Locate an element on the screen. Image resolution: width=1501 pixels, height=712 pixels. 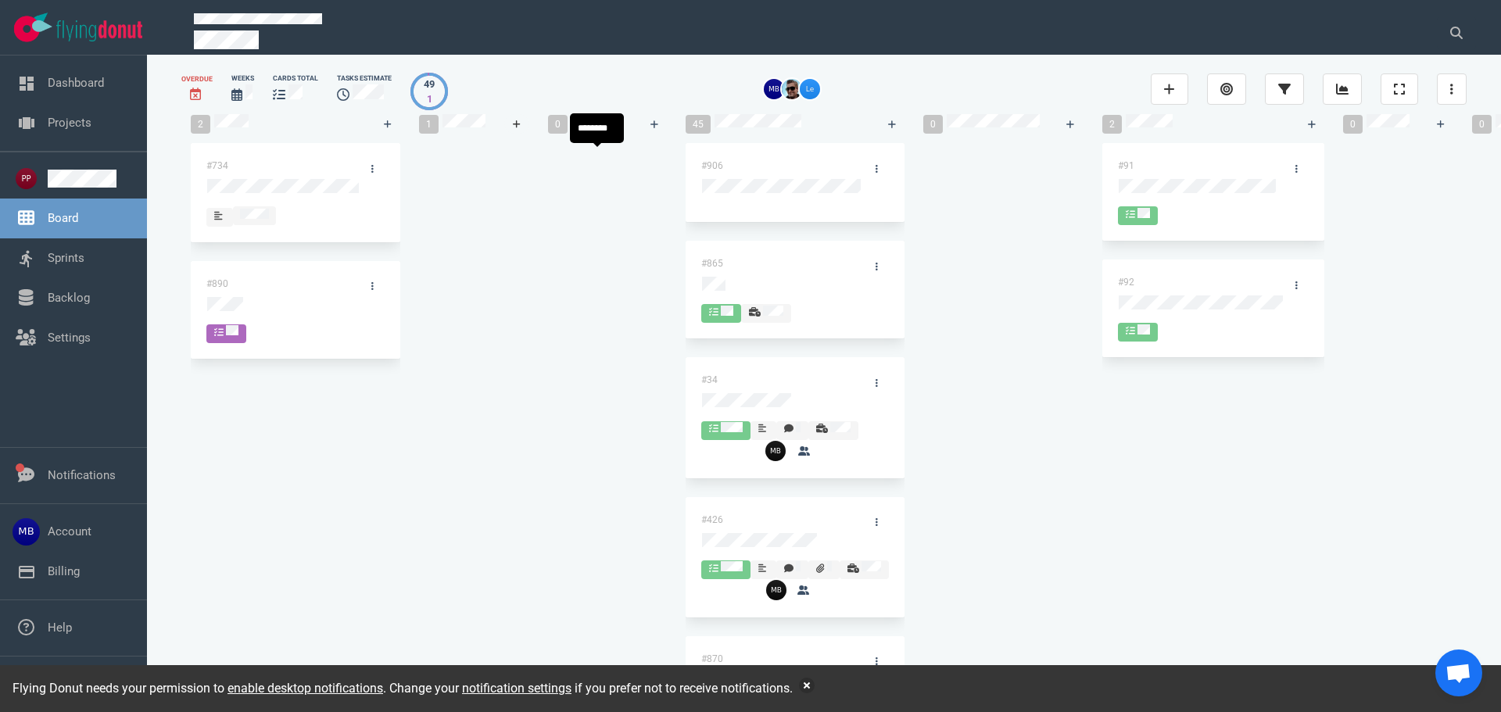
a: Notifications is located at coordinates (81, 475).